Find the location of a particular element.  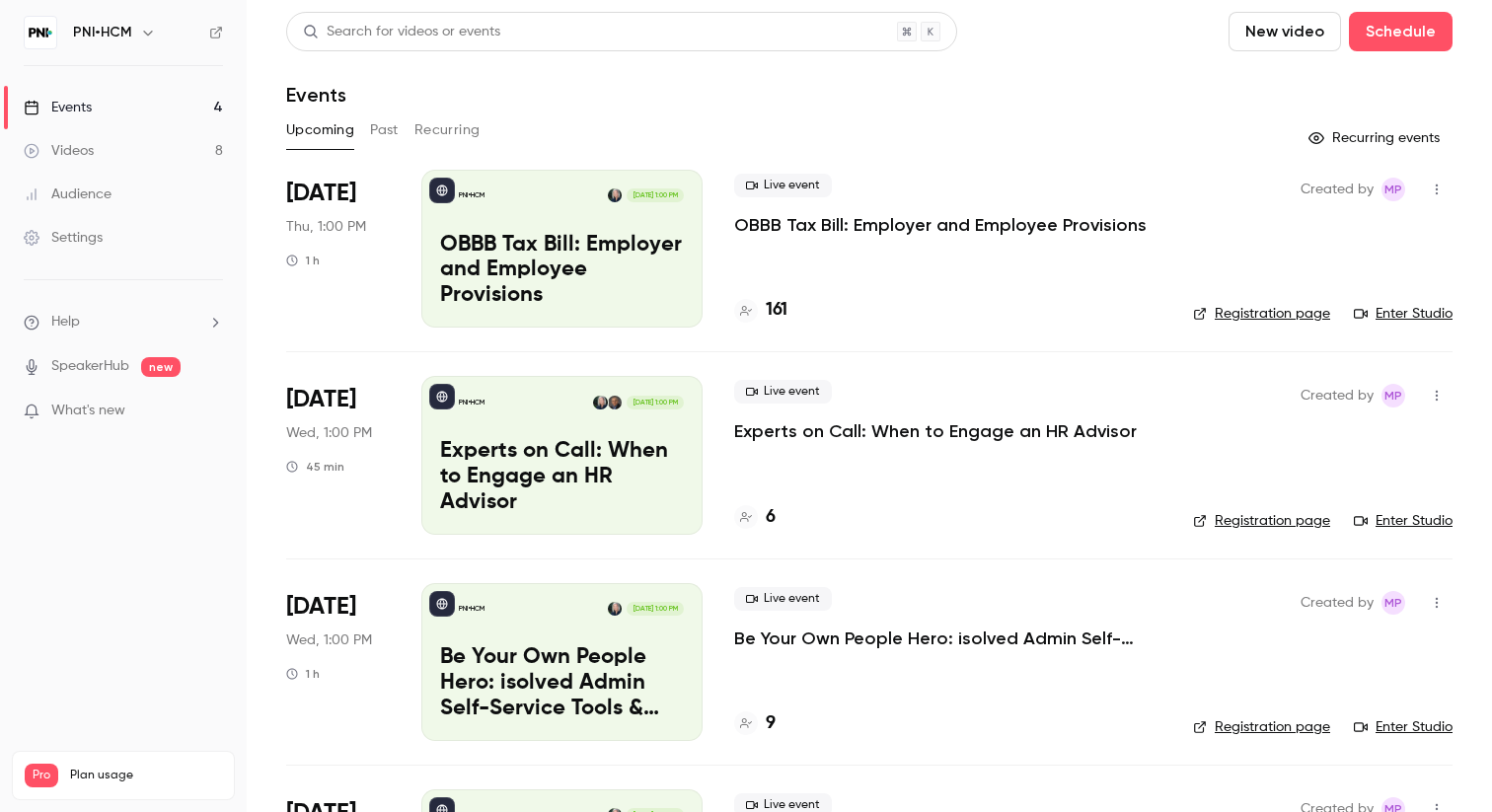

h1: Events is located at coordinates (315, 95).